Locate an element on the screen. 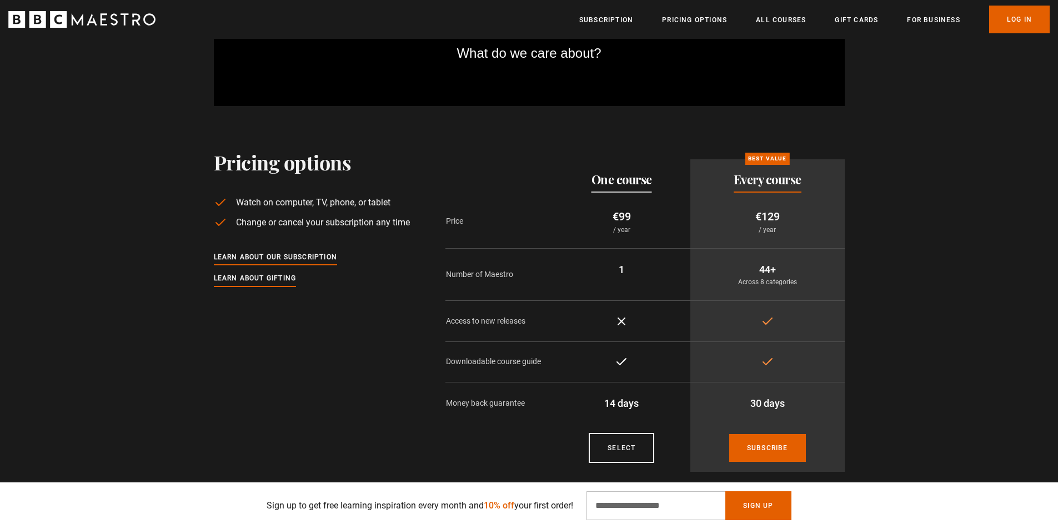 The width and height of the screenshot is (1058, 529). p: €129 is located at coordinates (767, 217).